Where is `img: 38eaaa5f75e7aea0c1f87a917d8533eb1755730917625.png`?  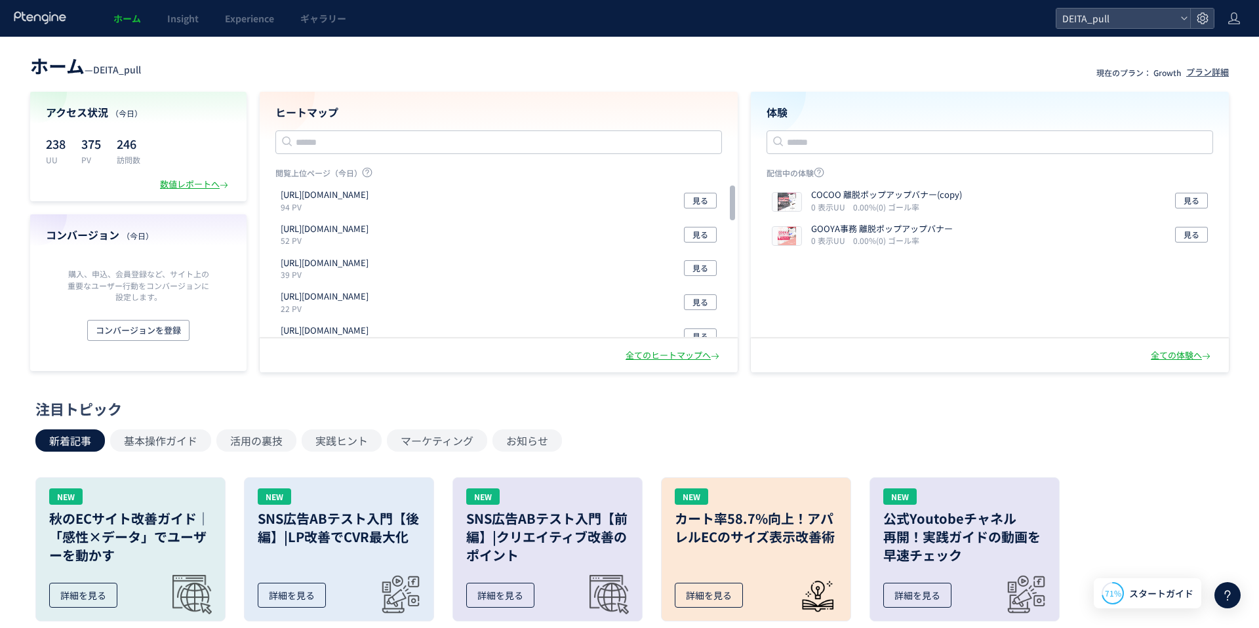
img: 38eaaa5f75e7aea0c1f87a917d8533eb1755730917625.png is located at coordinates (787, 202).